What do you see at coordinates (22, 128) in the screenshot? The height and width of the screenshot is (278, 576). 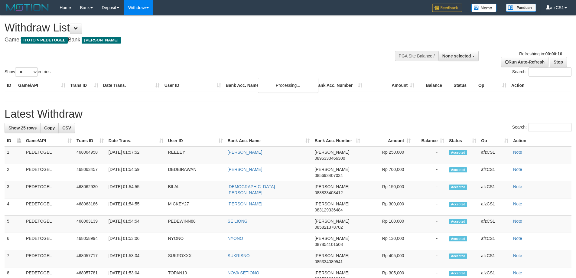 I see `span: Show 25 rows` at bounding box center [22, 128].